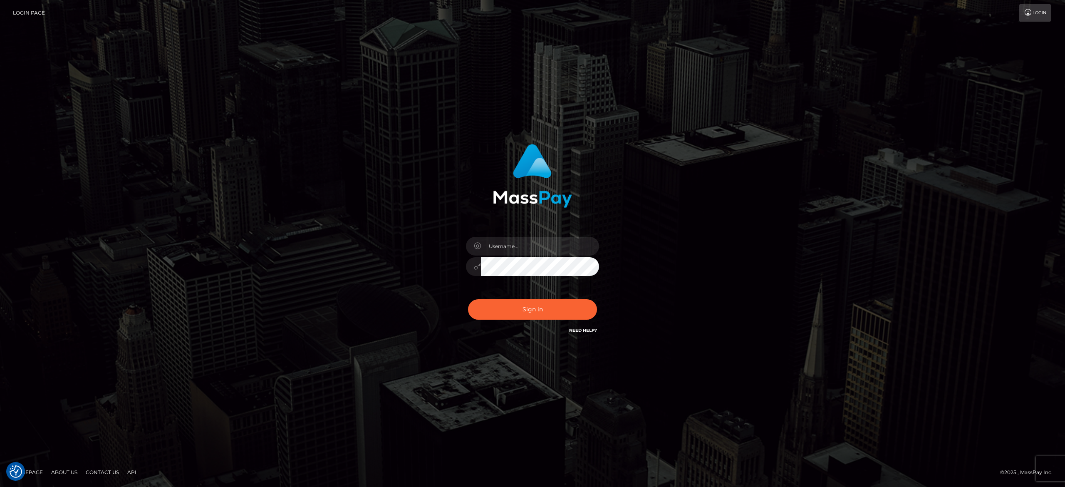 This screenshot has height=487, width=1065. Describe the element at coordinates (16, 471) in the screenshot. I see `button: Consent Preferences` at that location.